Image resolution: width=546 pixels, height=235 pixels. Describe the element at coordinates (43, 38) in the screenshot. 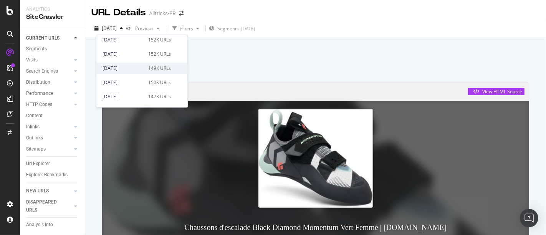

I see `div: CURRENT URLS` at that location.